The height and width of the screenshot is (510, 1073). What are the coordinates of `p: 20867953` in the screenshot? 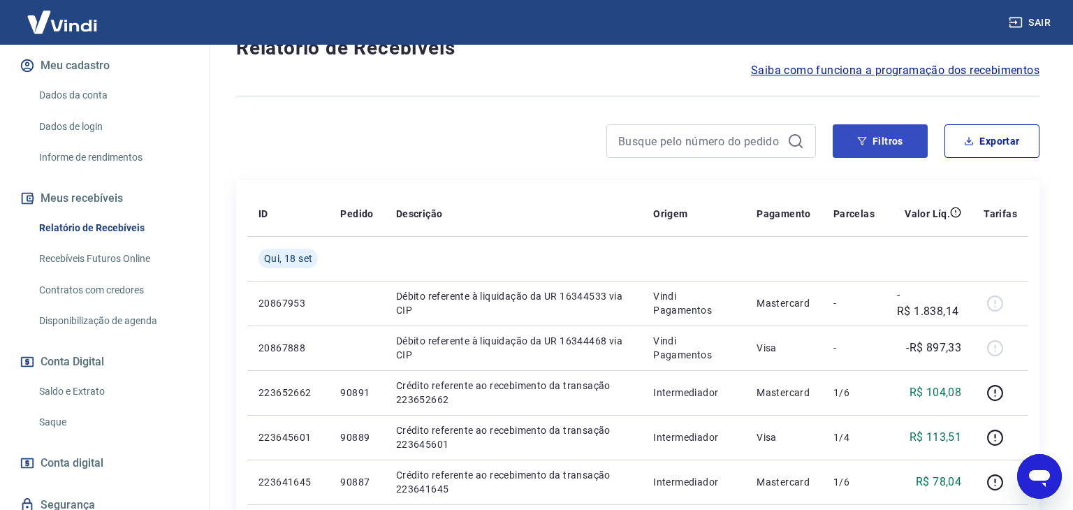 It's located at (288, 303).